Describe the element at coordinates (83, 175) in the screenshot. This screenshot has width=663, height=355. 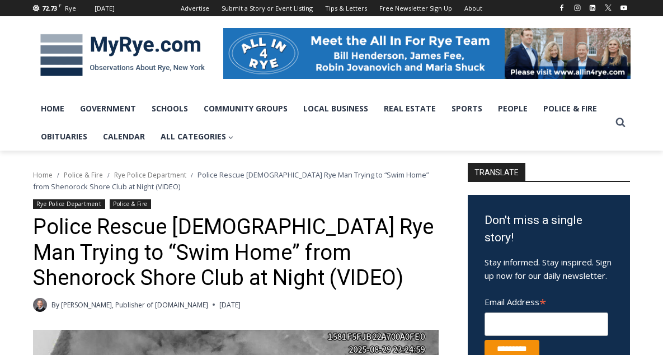
I see `span: Police & Fire` at that location.